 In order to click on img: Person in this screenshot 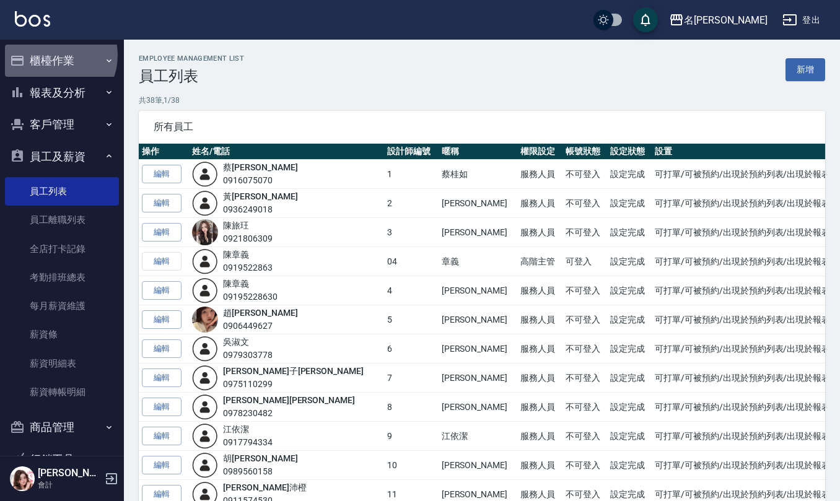, I will do `click(22, 479)`.